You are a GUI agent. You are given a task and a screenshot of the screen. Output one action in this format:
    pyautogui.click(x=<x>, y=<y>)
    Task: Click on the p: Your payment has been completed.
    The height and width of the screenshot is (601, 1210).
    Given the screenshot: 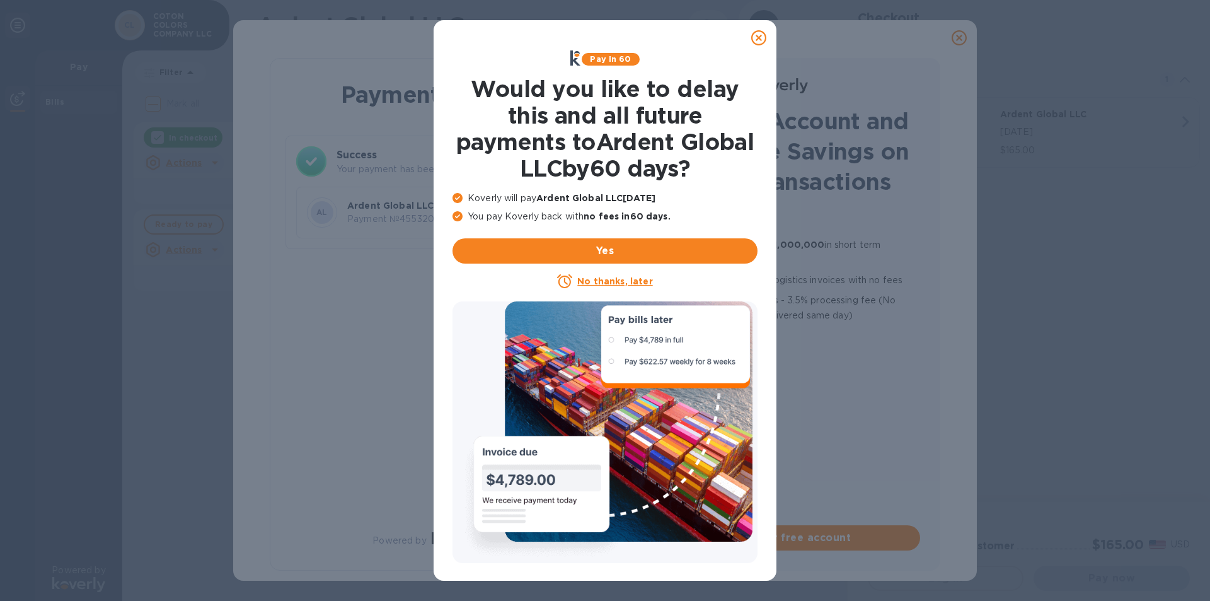 What is the action you would take?
    pyautogui.click(x=449, y=169)
    